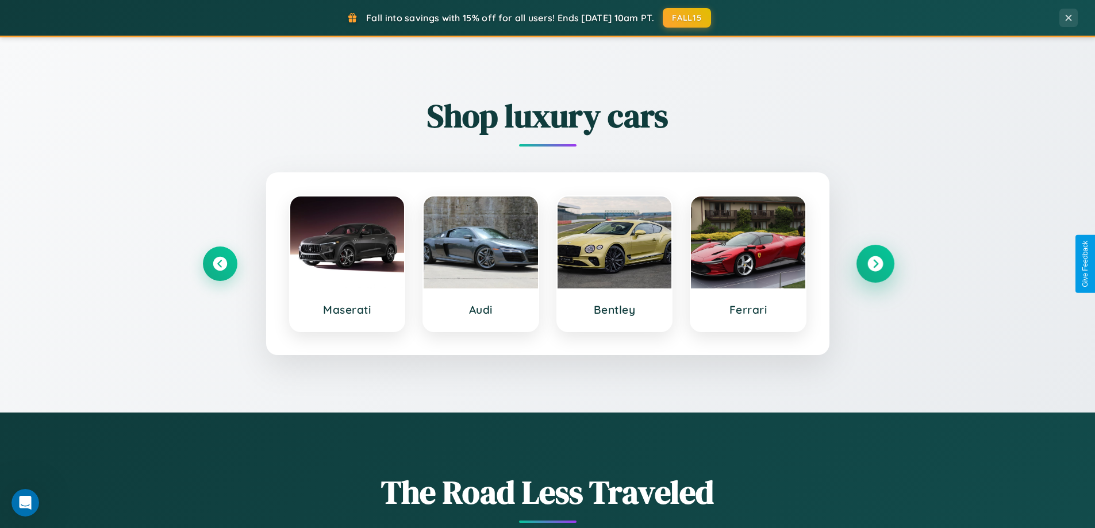  What do you see at coordinates (687, 18) in the screenshot?
I see `button: FALL15` at bounding box center [687, 18].